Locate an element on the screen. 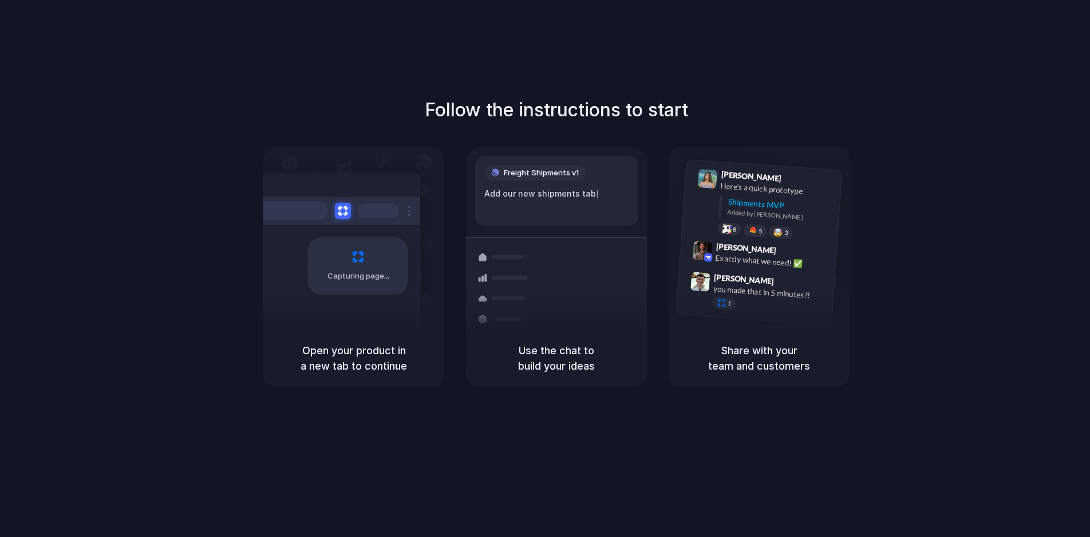 Image resolution: width=1090 pixels, height=537 pixels. span: Capturing page is located at coordinates (359, 276).